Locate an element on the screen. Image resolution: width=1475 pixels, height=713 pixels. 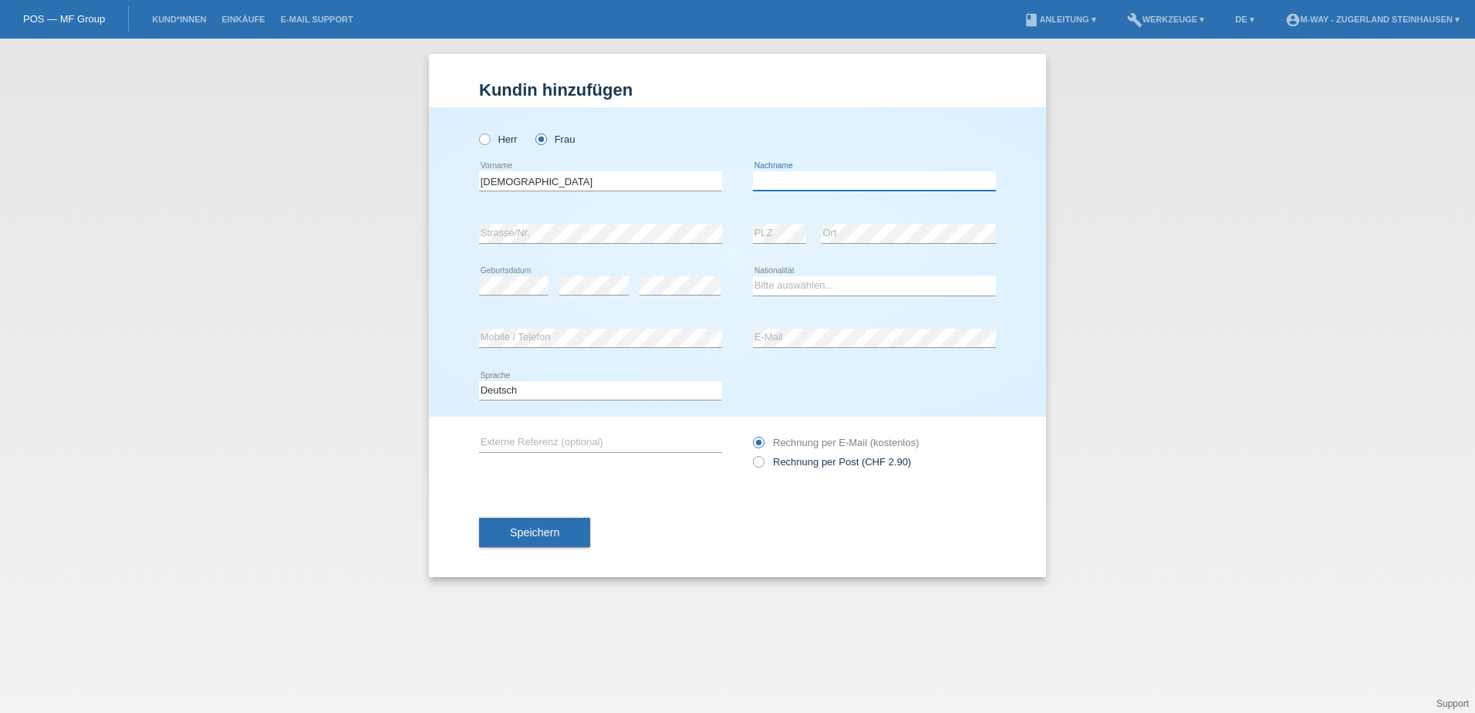
a: Kund*innen is located at coordinates (179, 19).